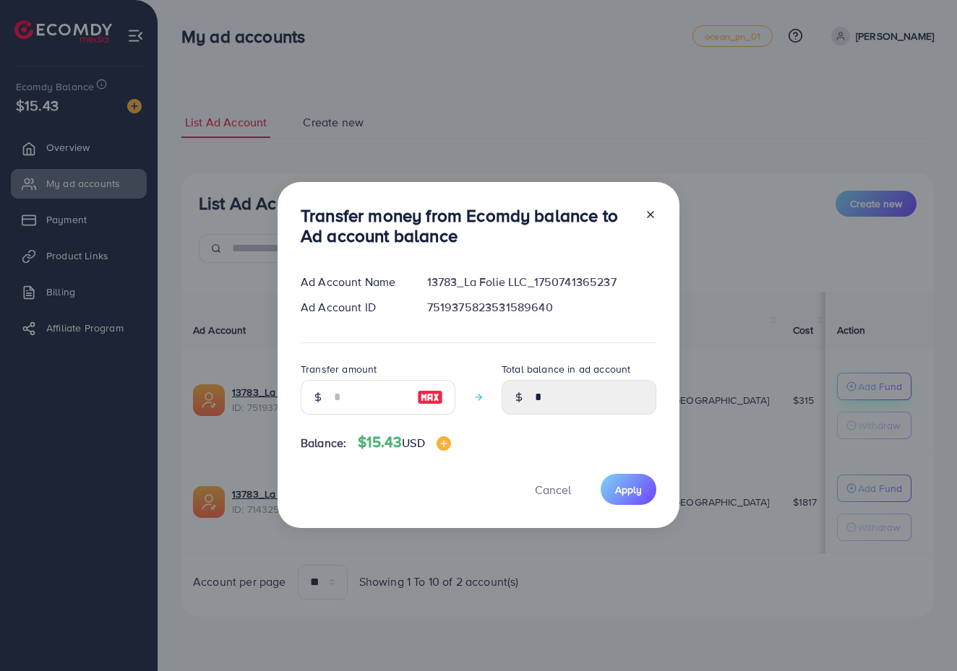  I want to click on div: 13783_La Folie LLC_1750741365237, so click(541, 282).